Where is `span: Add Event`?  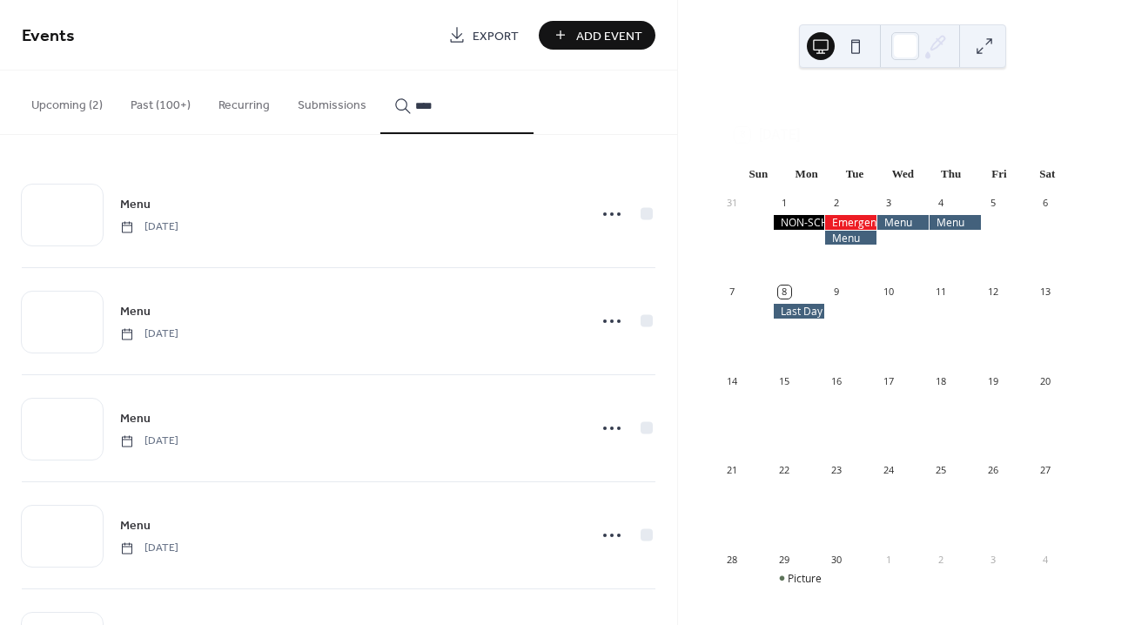
span: Add Event is located at coordinates (609, 36).